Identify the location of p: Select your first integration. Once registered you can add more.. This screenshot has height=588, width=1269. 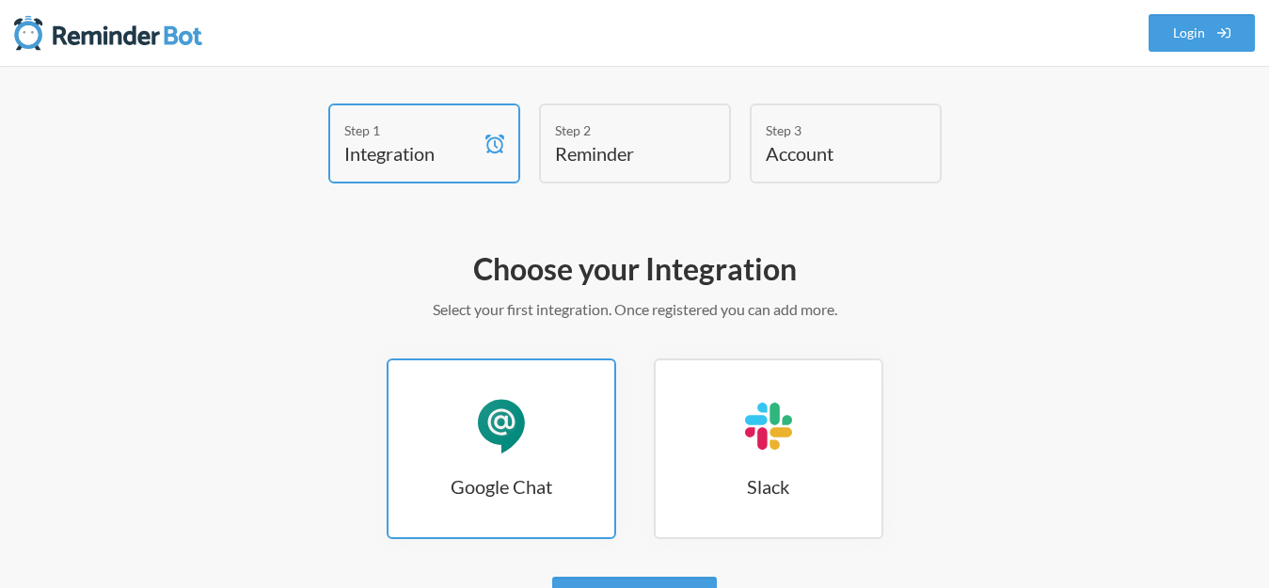
(635, 309).